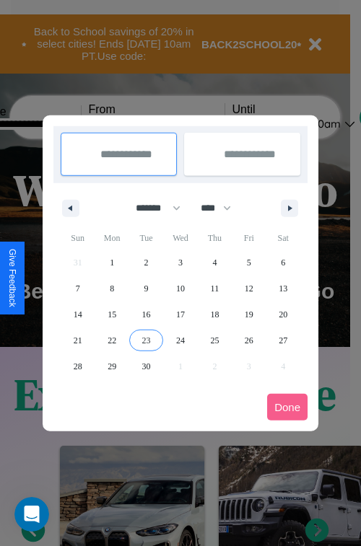  What do you see at coordinates (112, 288) in the screenshot?
I see `span: 8` at bounding box center [112, 288].